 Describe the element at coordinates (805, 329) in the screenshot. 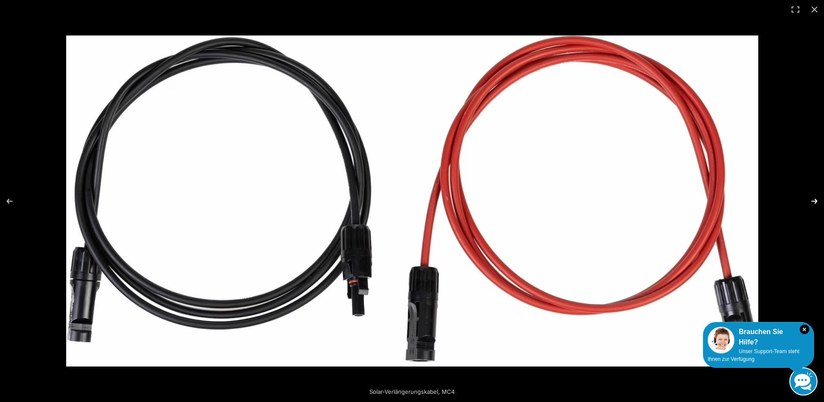

I see `i: Schließen` at that location.